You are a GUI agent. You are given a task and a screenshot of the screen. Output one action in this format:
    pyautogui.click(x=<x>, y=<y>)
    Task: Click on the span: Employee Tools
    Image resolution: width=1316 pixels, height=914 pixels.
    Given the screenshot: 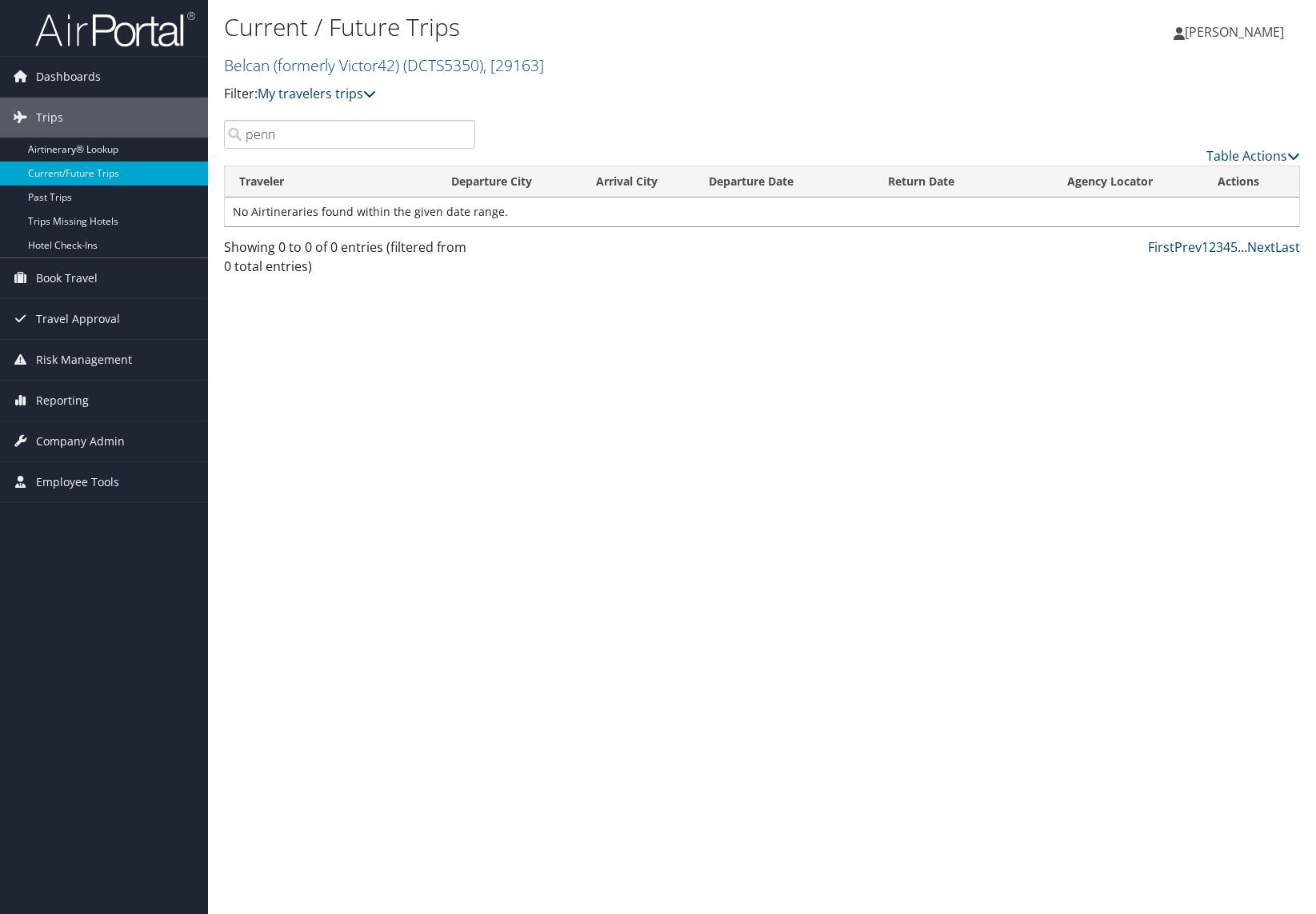 What is the action you would take?
    pyautogui.click(x=78, y=482)
    